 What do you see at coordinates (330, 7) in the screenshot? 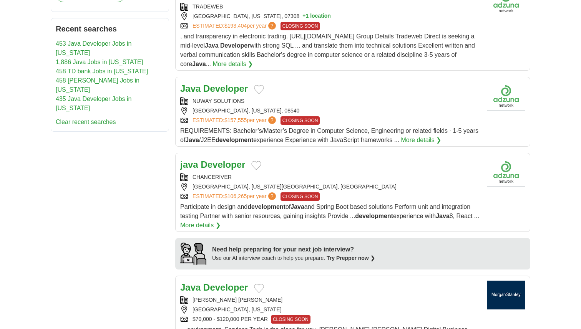
I see `div: TRADEWEB` at bounding box center [330, 7].